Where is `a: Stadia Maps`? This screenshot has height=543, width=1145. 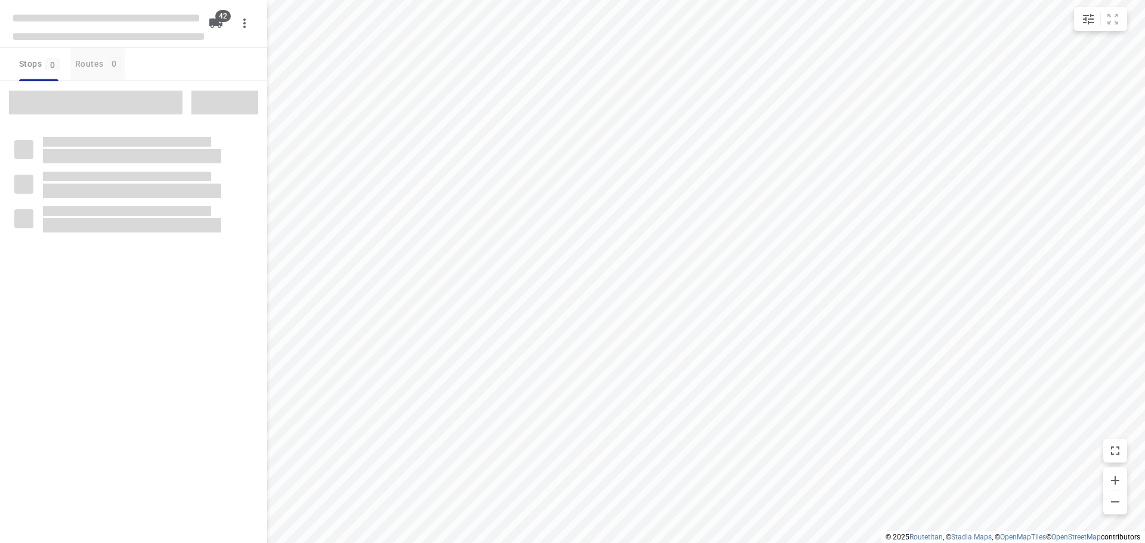
a: Stadia Maps is located at coordinates (972, 537).